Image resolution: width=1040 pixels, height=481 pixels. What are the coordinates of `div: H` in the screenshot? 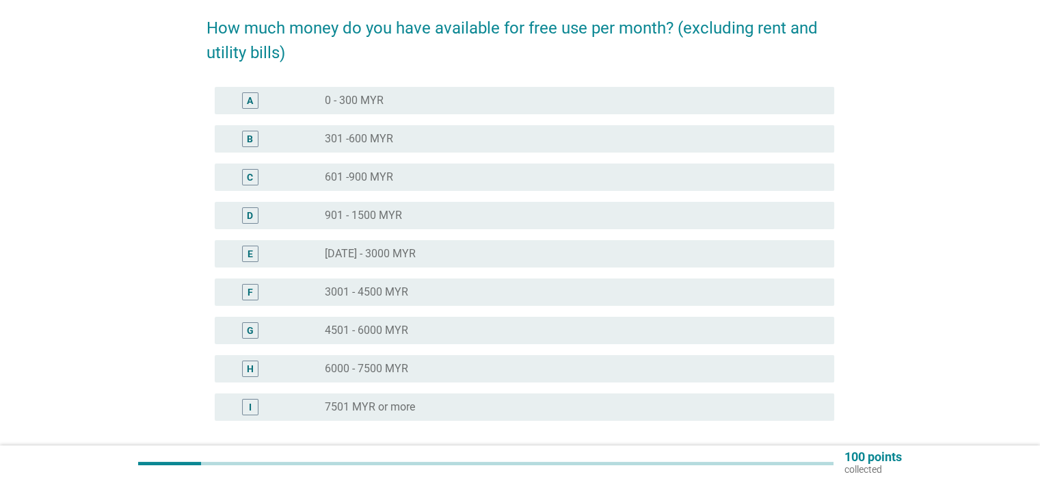 It's located at (250, 369).